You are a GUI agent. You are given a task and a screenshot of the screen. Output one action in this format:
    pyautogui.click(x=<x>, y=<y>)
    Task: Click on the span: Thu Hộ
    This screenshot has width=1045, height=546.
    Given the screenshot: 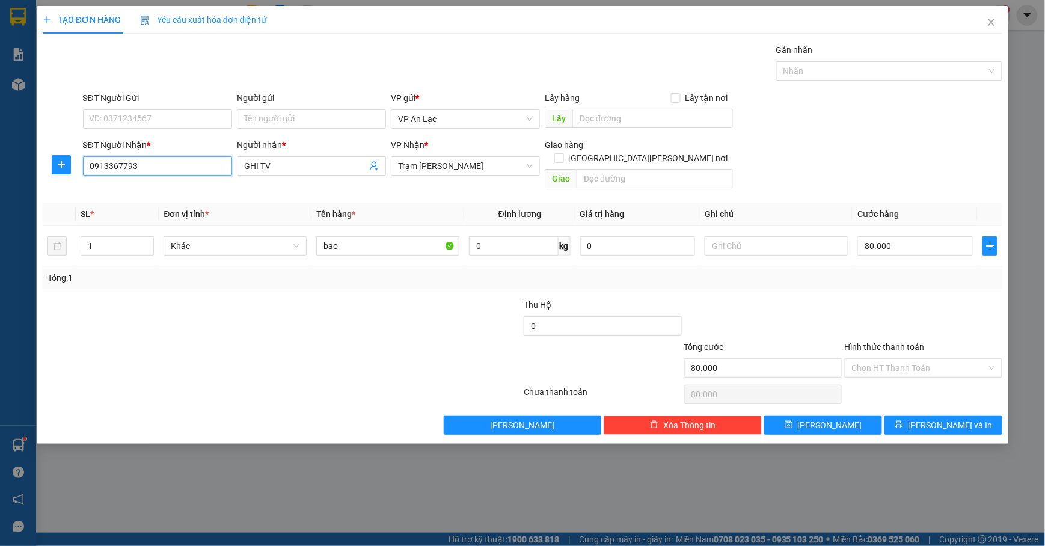 What is the action you would take?
    pyautogui.click(x=537, y=305)
    